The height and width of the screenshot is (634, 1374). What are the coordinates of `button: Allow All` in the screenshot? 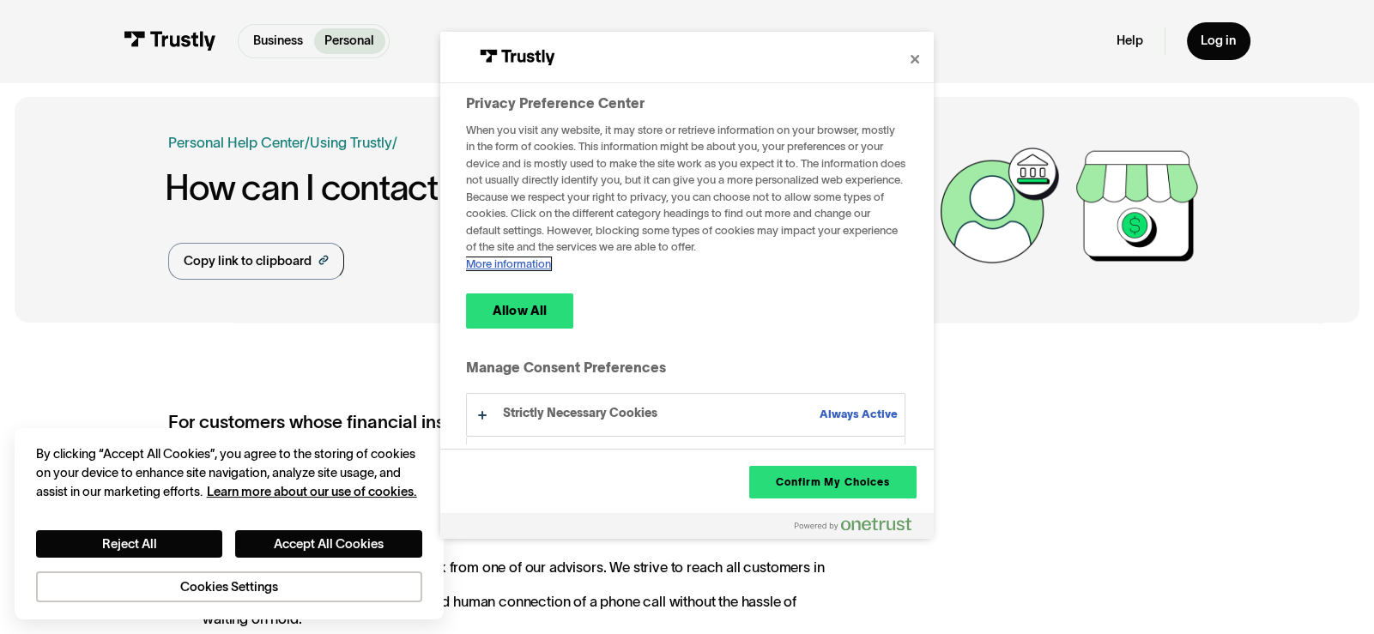 It's located at (519, 311).